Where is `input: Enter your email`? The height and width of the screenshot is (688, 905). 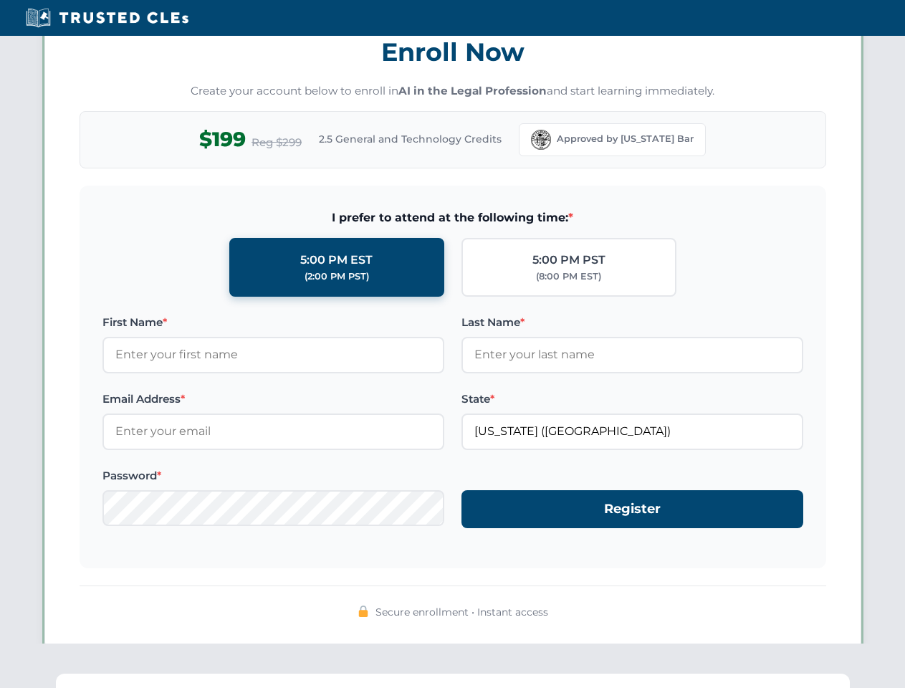 input: Enter your email is located at coordinates (273, 431).